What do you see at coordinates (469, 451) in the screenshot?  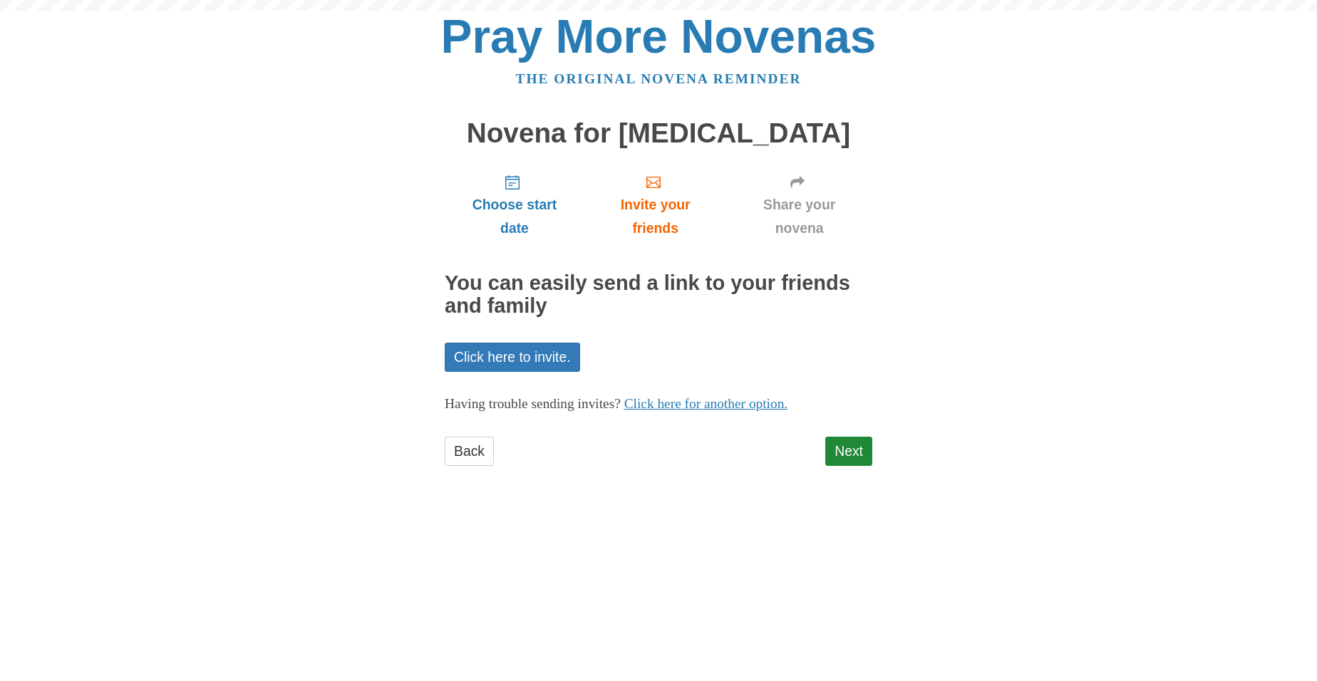 I see `a: Back` at bounding box center [469, 451].